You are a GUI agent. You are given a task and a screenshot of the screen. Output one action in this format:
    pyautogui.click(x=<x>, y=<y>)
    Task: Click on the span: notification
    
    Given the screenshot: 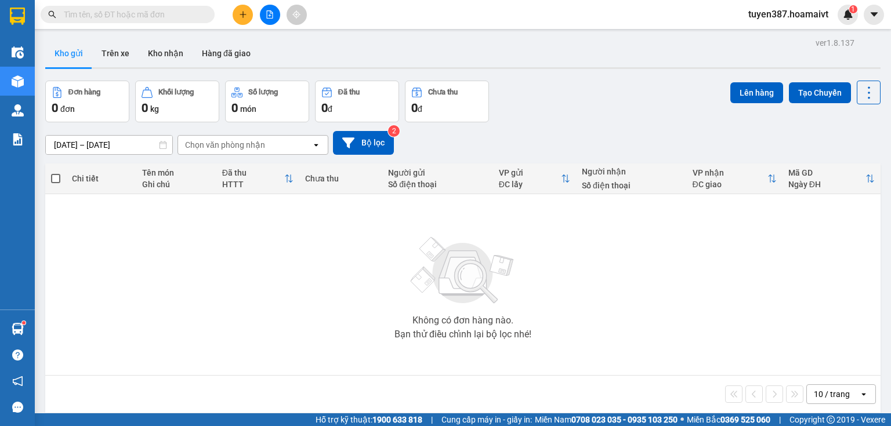 What is the action you would take?
    pyautogui.click(x=17, y=381)
    